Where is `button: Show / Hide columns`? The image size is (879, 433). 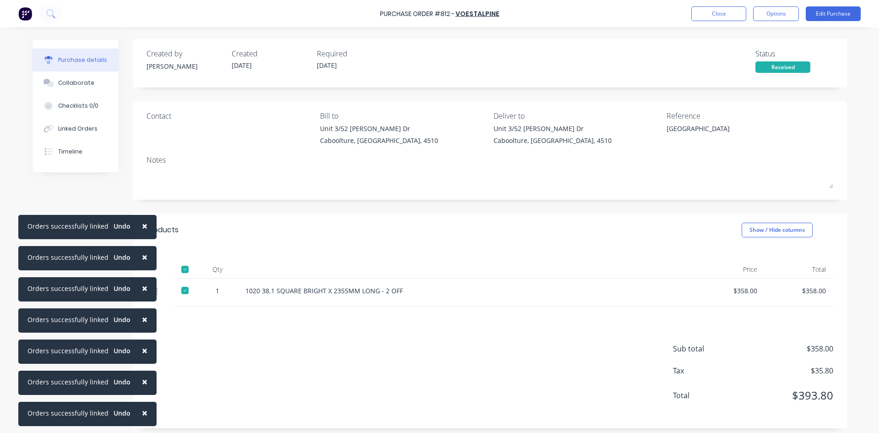 button: Show / Hide columns is located at coordinates (777, 230).